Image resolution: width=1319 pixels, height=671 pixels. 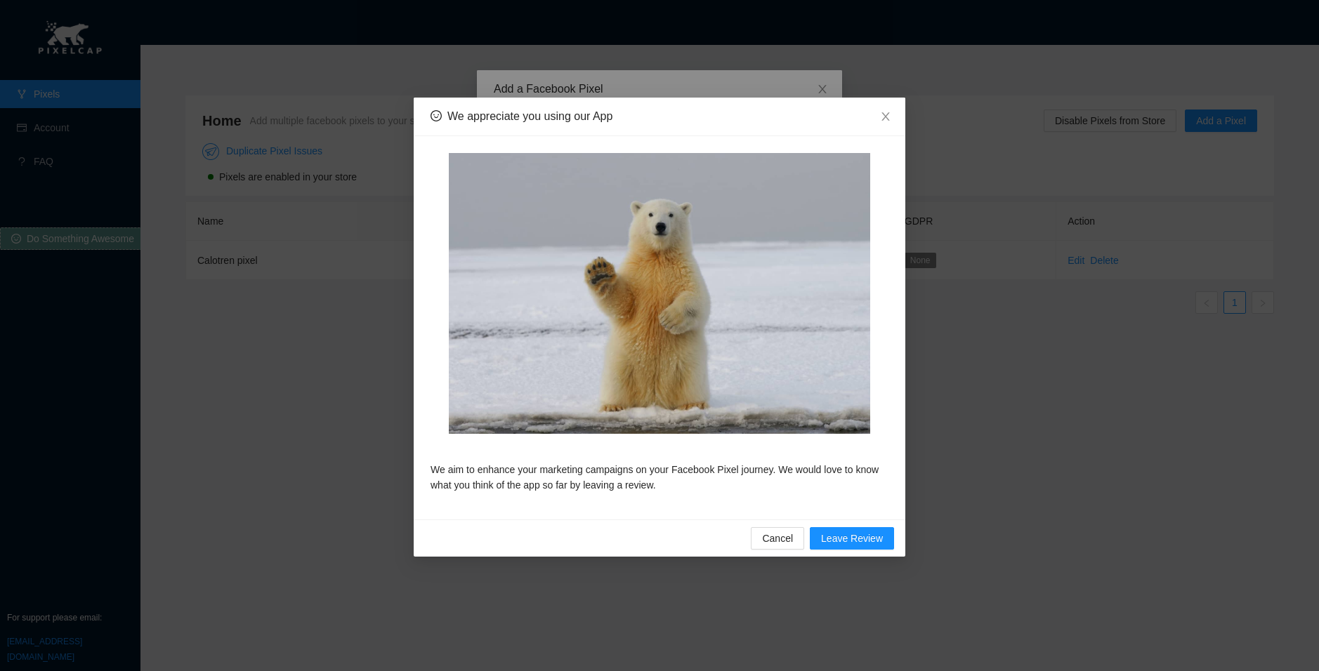 I want to click on span: Leave Review, so click(x=852, y=539).